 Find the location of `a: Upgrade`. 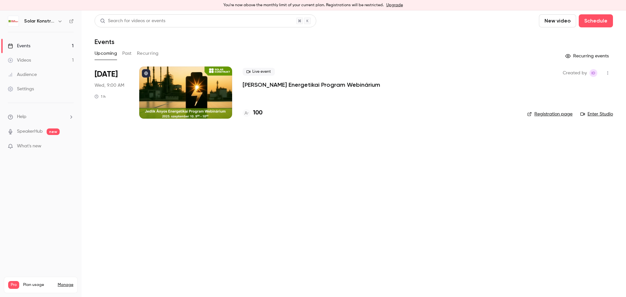

a: Upgrade is located at coordinates (394, 5).